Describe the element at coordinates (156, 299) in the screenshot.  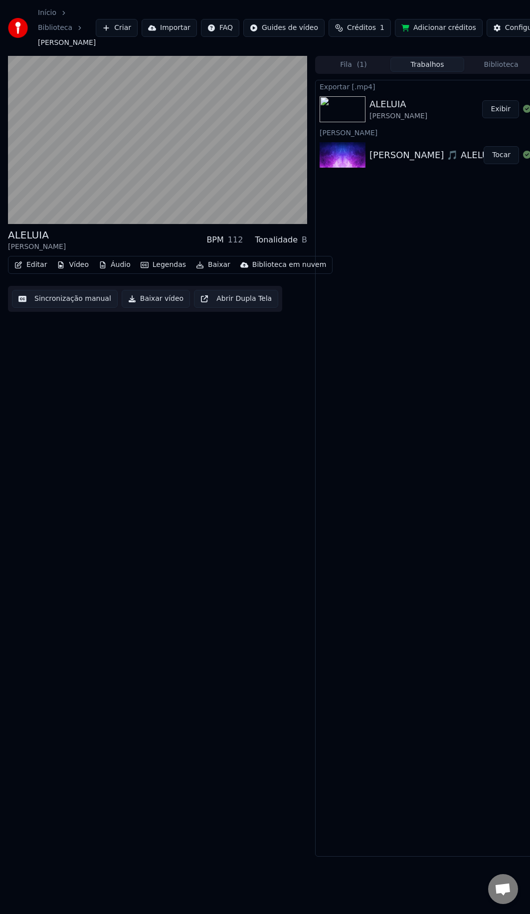
I see `button: Baixar vídeo` at that location.